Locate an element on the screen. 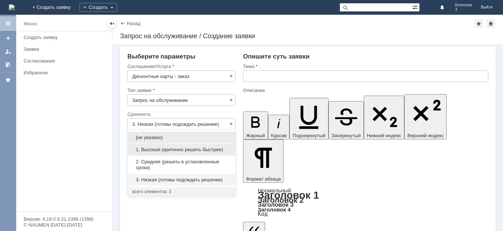 The width and height of the screenshot is (503, 231). span: Колхозка is located at coordinates (464, 5).